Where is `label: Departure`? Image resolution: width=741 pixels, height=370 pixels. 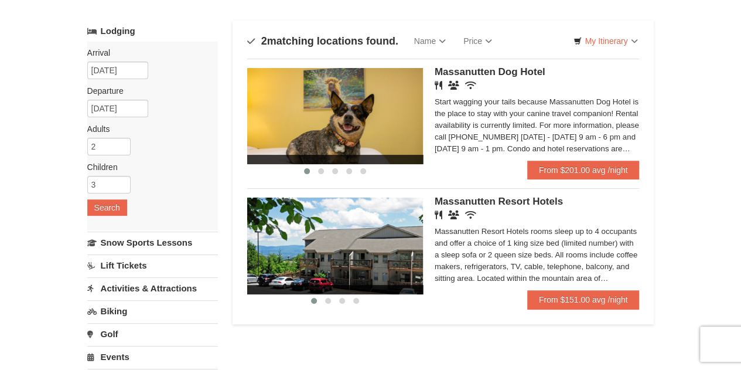 label: Departure is located at coordinates (148, 91).